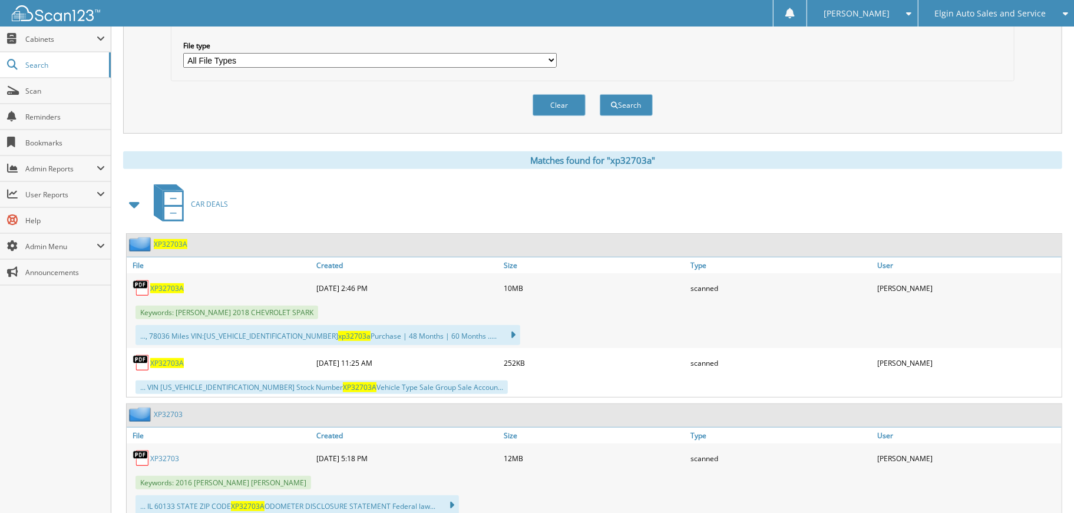 The height and width of the screenshot is (513, 1074). What do you see at coordinates (594, 459) in the screenshot?
I see `div: 12MB` at bounding box center [594, 459].